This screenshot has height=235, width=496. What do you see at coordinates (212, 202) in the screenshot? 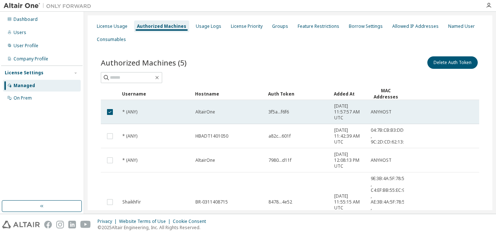
I see `span: BR-0311408715` at bounding box center [212, 202].